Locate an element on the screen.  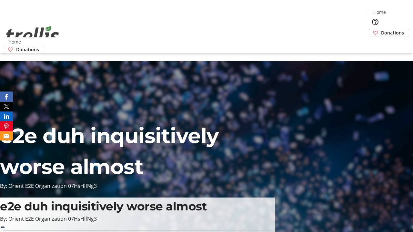
button: Cart is located at coordinates (375, 43).